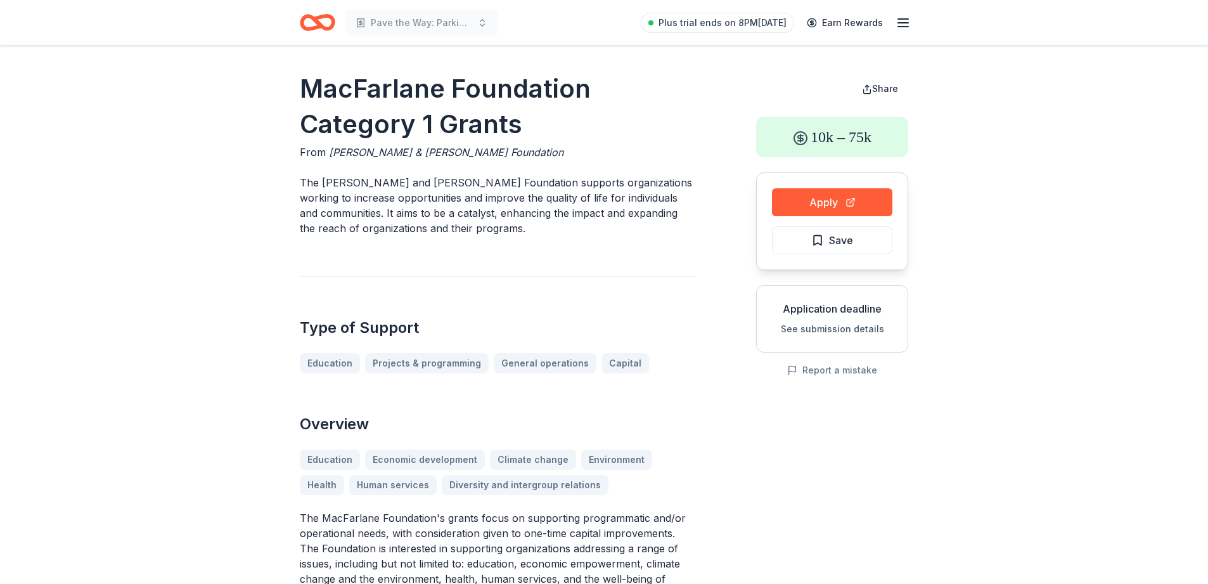  I want to click on button: Report a mistake, so click(832, 370).